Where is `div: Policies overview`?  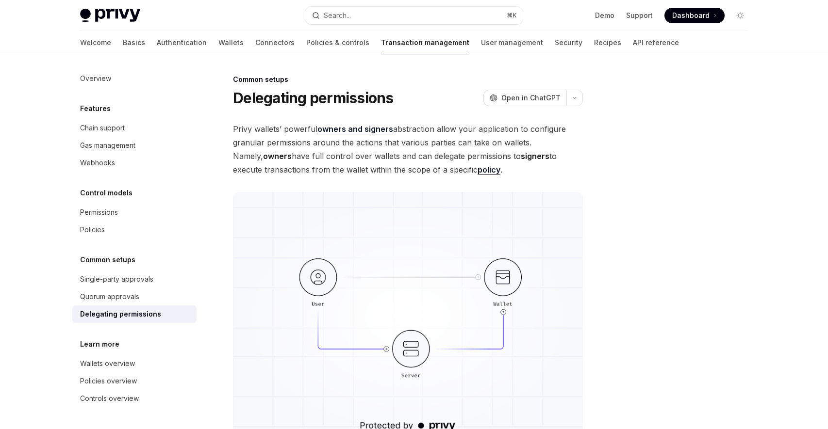 div: Policies overview is located at coordinates (108, 381).